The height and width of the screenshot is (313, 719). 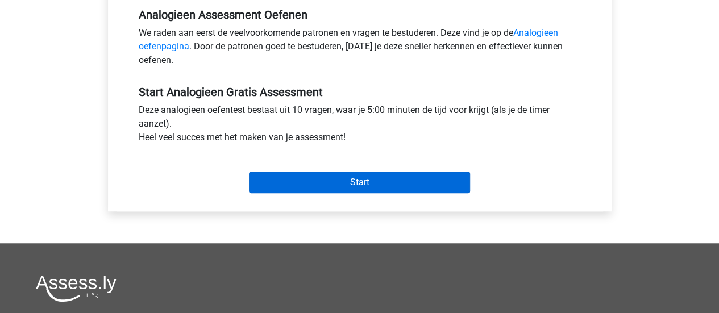 I want to click on h5: Start Analogieen Gratis Assessment, so click(x=360, y=92).